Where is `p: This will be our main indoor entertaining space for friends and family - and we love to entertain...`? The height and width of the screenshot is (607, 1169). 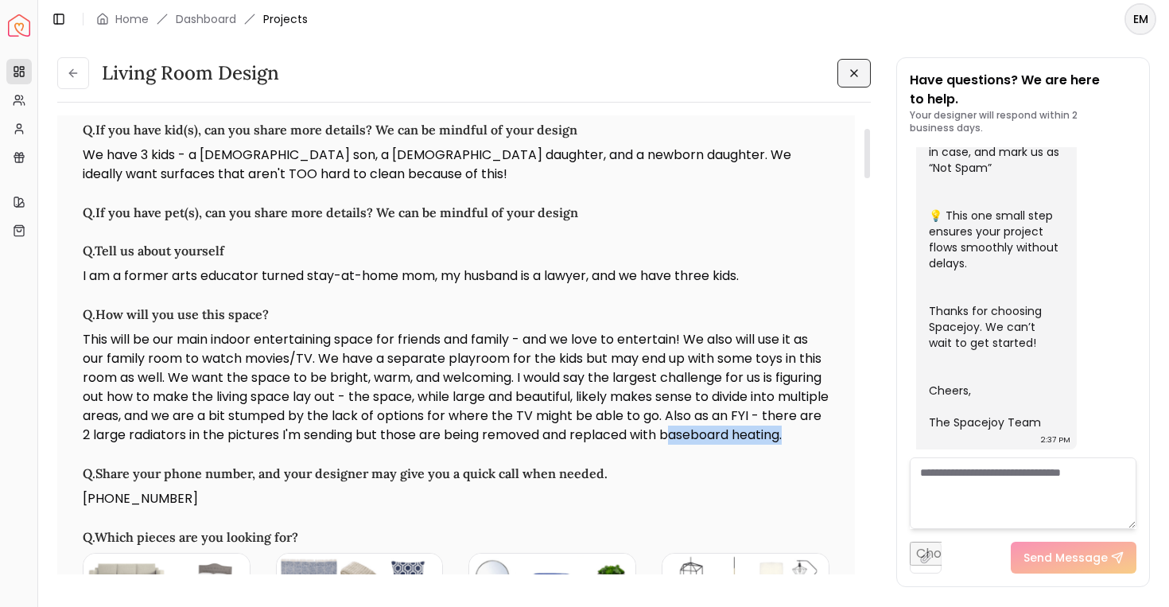 p: This will be our main indoor entertaining space for friends and family - and we love to entertain... is located at coordinates (456, 387).